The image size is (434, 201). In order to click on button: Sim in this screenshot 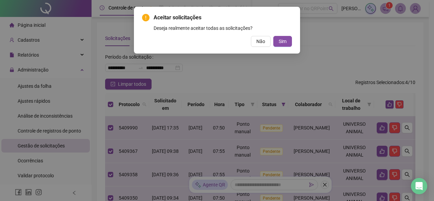, I will do `click(283, 41)`.